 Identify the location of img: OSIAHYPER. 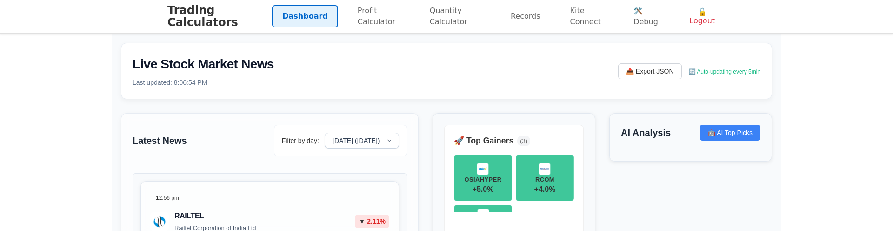
(483, 169).